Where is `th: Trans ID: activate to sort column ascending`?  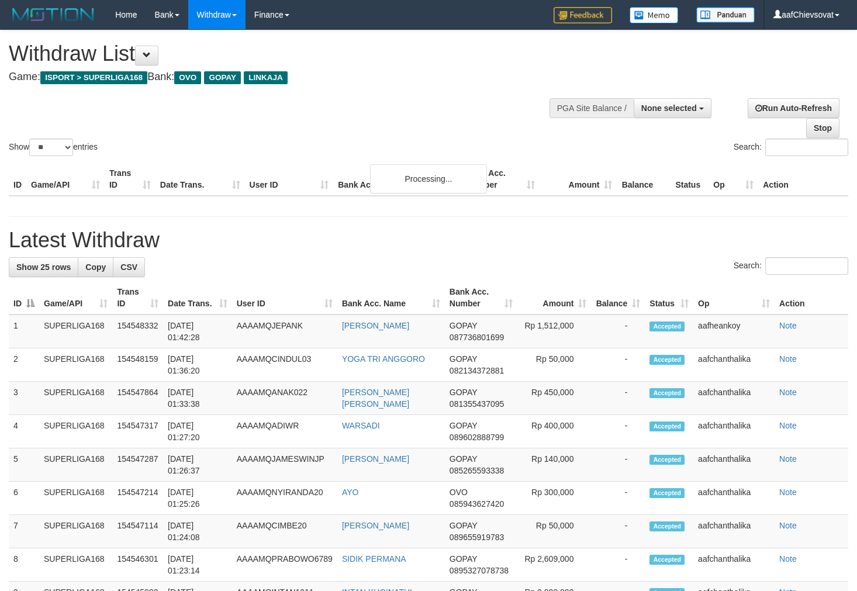
th: Trans ID: activate to sort column ascending is located at coordinates (137, 298).